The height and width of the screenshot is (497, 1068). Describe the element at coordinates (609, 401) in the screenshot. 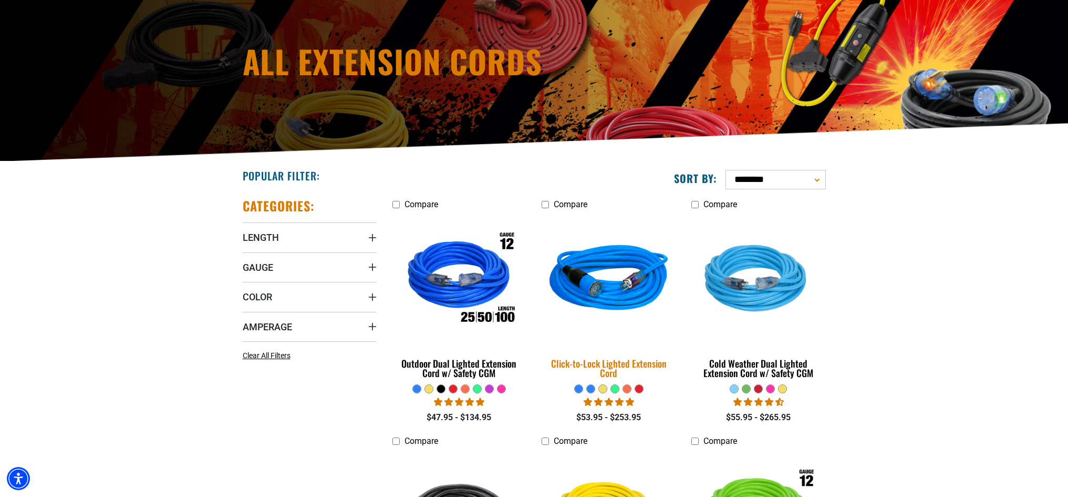

I see `span: 4.87 stars` at that location.